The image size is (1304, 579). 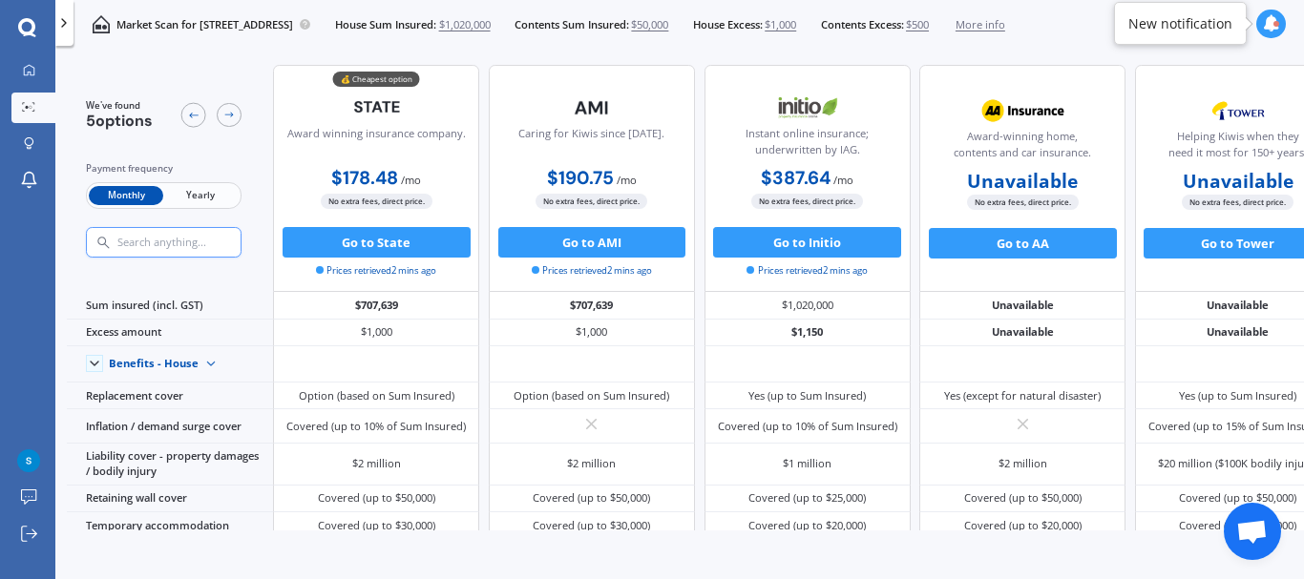 I want to click on img: home-and-contents.b802091223b8502ef2dd.svg, so click(x=100, y=24).